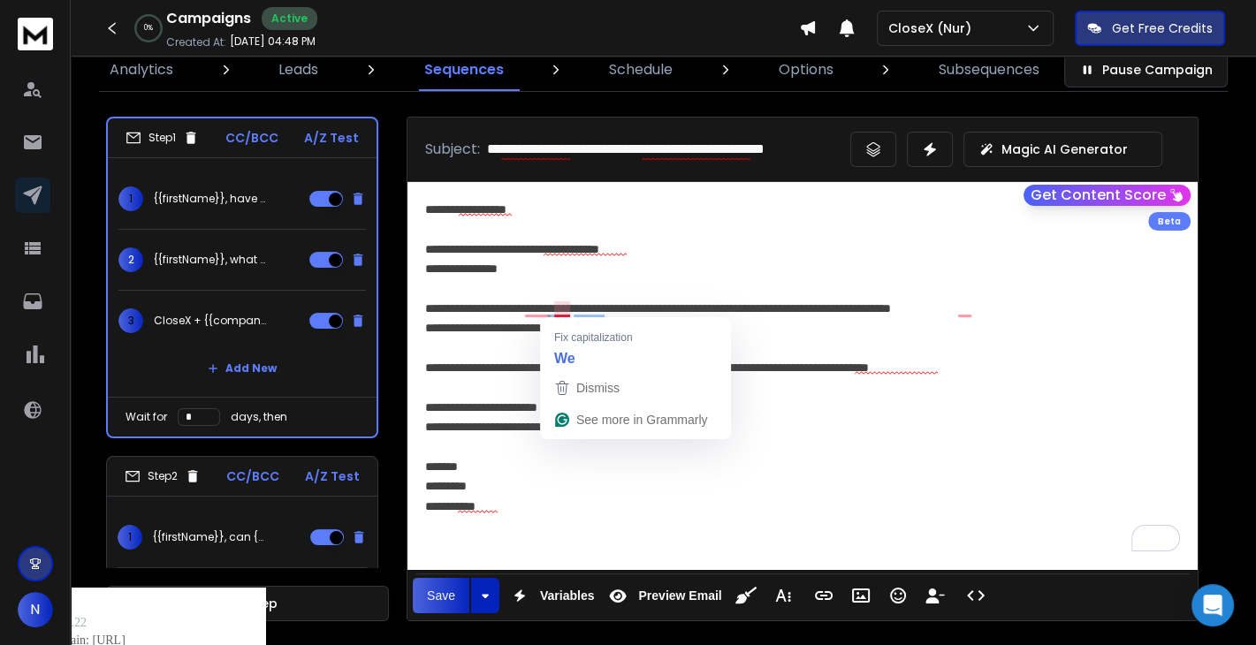  I want to click on p: 0 %, so click(149, 28).